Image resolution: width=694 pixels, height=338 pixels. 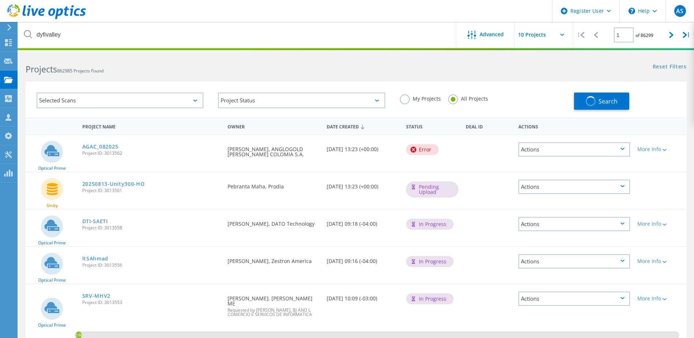 I want to click on span: 862985 Projects Found, so click(x=80, y=71).